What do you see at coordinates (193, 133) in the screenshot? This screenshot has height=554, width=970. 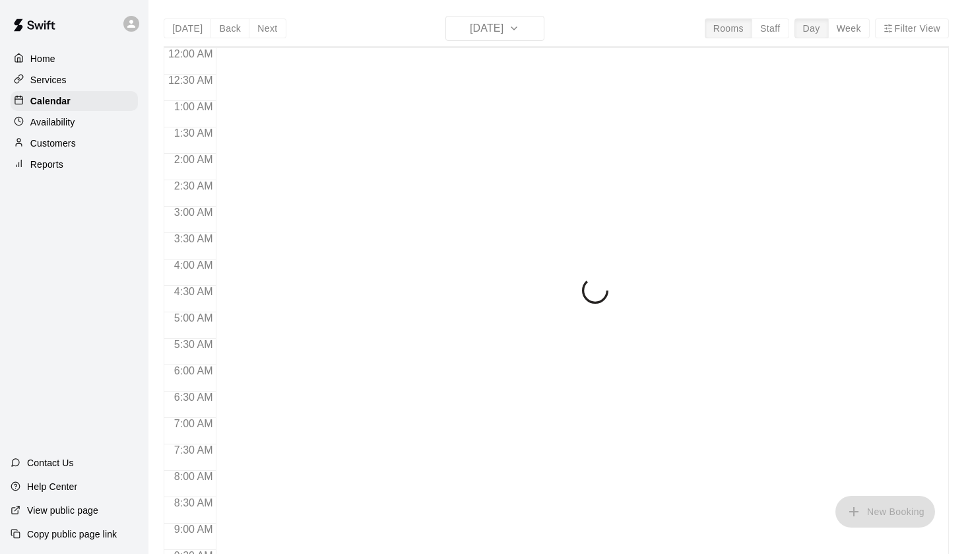 I see `span: 1:30 AM` at bounding box center [193, 133].